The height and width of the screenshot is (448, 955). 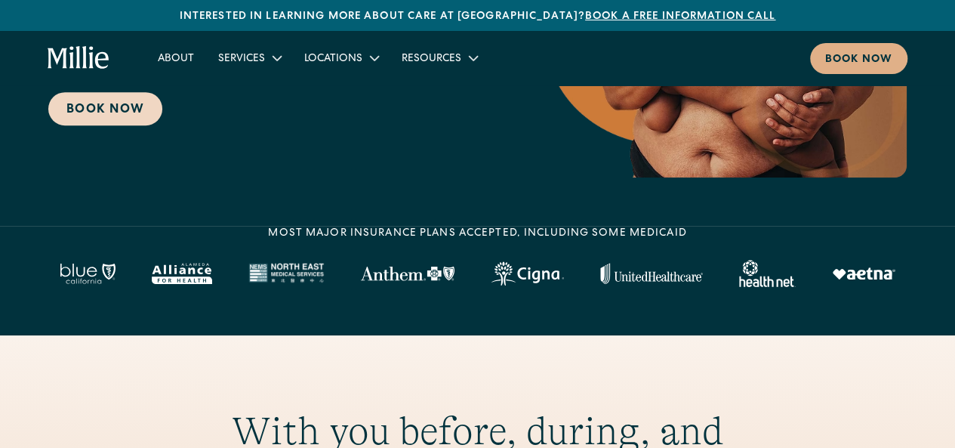 What do you see at coordinates (864, 273) in the screenshot?
I see `img: Aetna logo` at bounding box center [864, 273].